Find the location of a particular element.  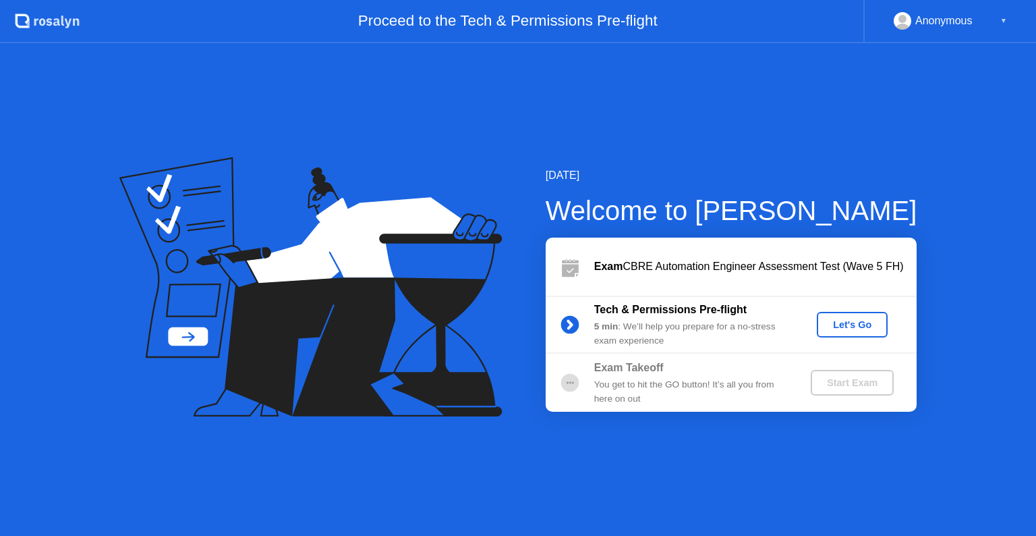

div: Anonymous is located at coordinates (944, 21).